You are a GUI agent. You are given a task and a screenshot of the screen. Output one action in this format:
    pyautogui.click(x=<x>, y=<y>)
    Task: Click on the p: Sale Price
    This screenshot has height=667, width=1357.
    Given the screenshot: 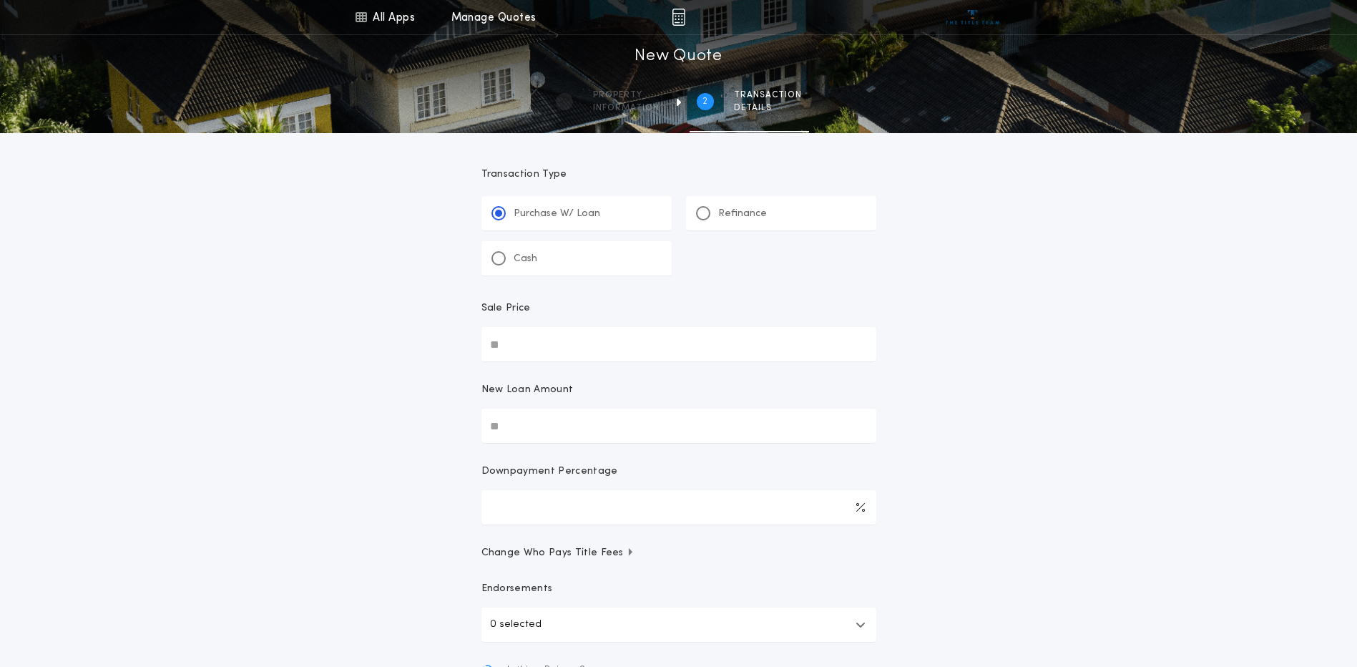 What is the action you would take?
    pyautogui.click(x=506, y=308)
    